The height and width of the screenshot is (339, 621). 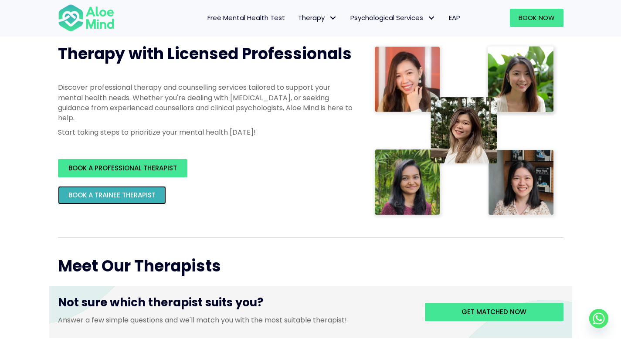 I want to click on img: Aloe mind Logo, so click(x=86, y=18).